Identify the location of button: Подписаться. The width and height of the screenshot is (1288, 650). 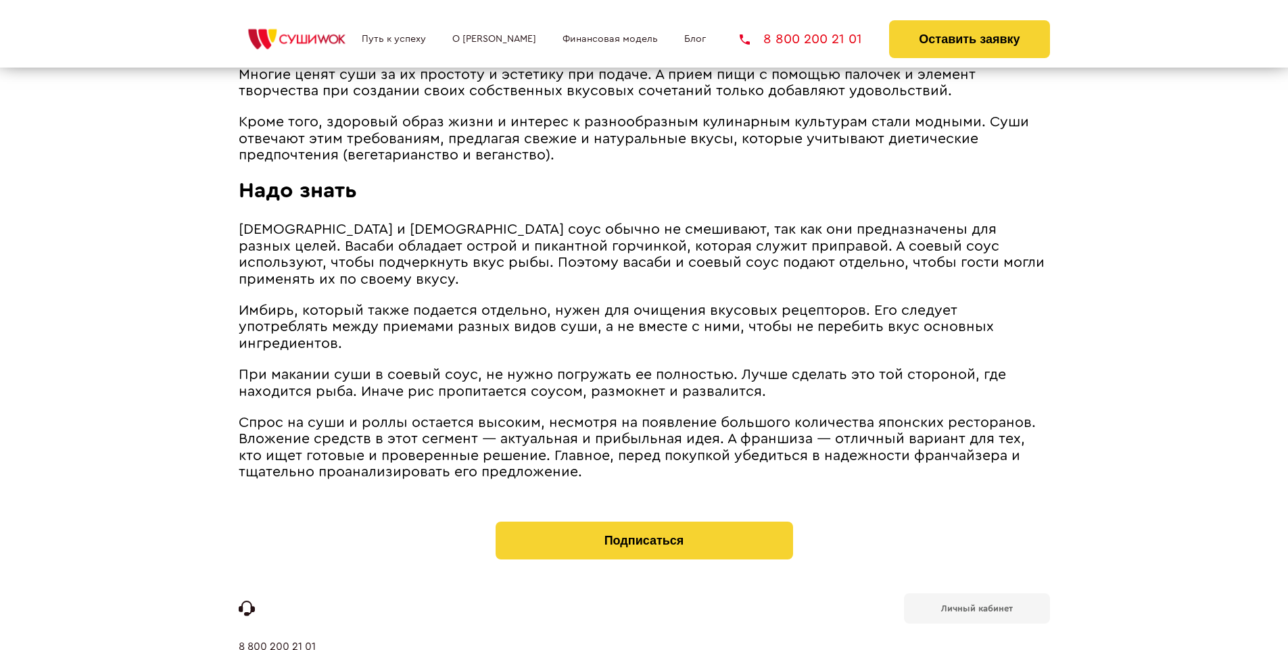
(644, 541).